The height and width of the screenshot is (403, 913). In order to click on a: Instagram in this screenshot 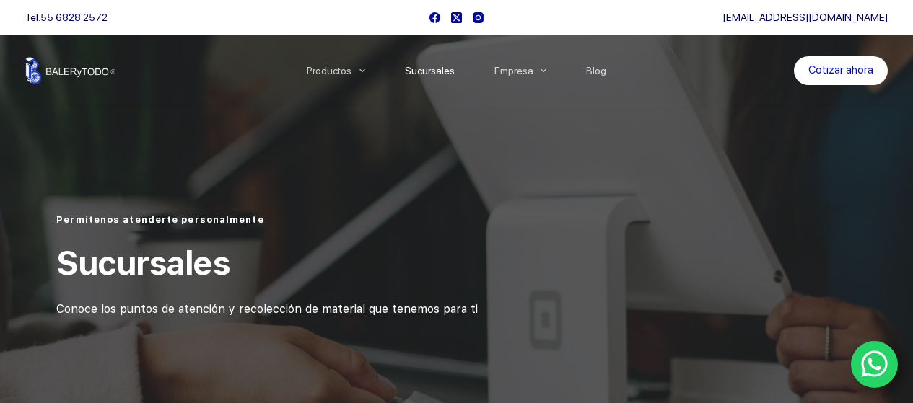, I will do `click(478, 17)`.